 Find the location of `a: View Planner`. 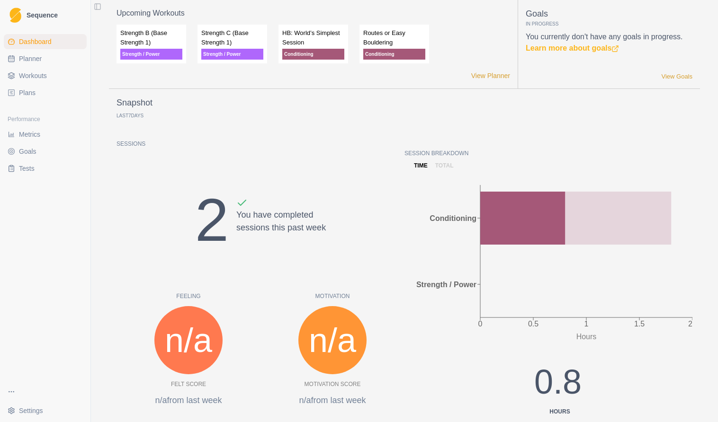

a: View Planner is located at coordinates (491, 76).